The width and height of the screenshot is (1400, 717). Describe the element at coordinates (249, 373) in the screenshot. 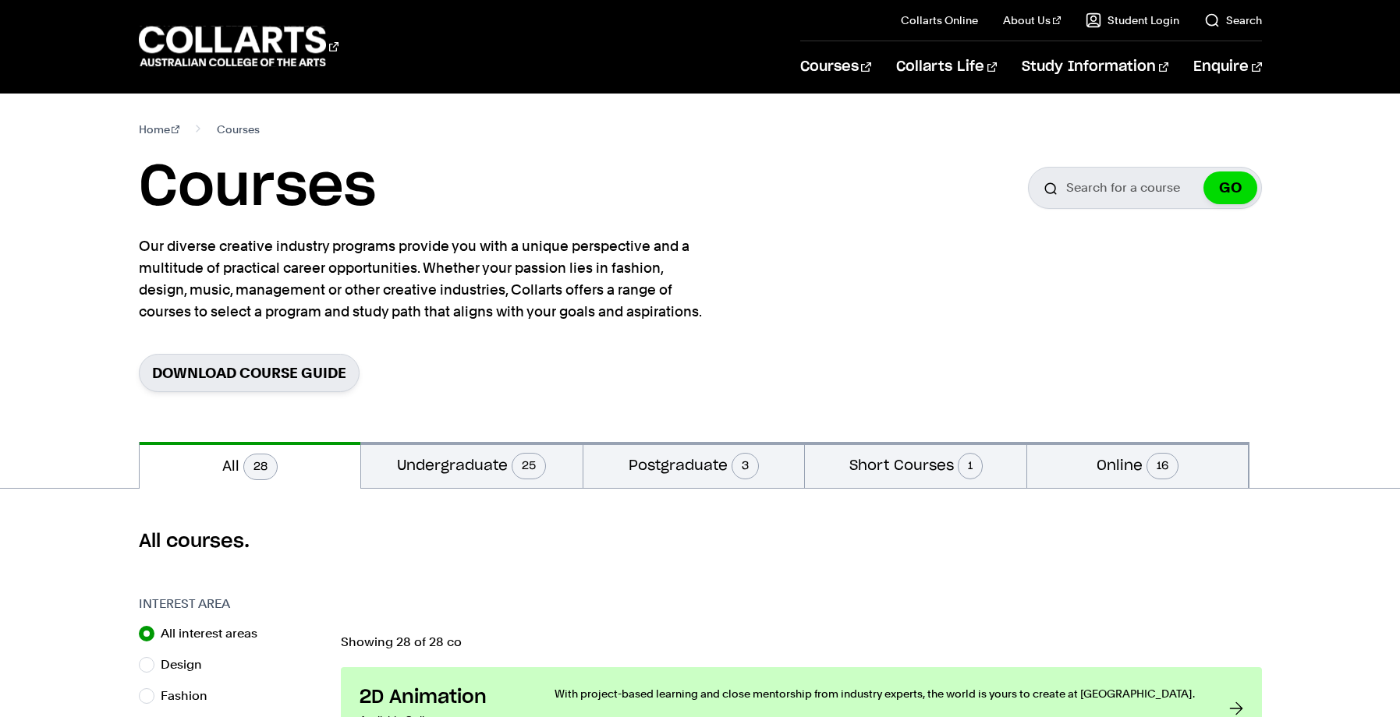

I see `a: Download Course Guide` at that location.